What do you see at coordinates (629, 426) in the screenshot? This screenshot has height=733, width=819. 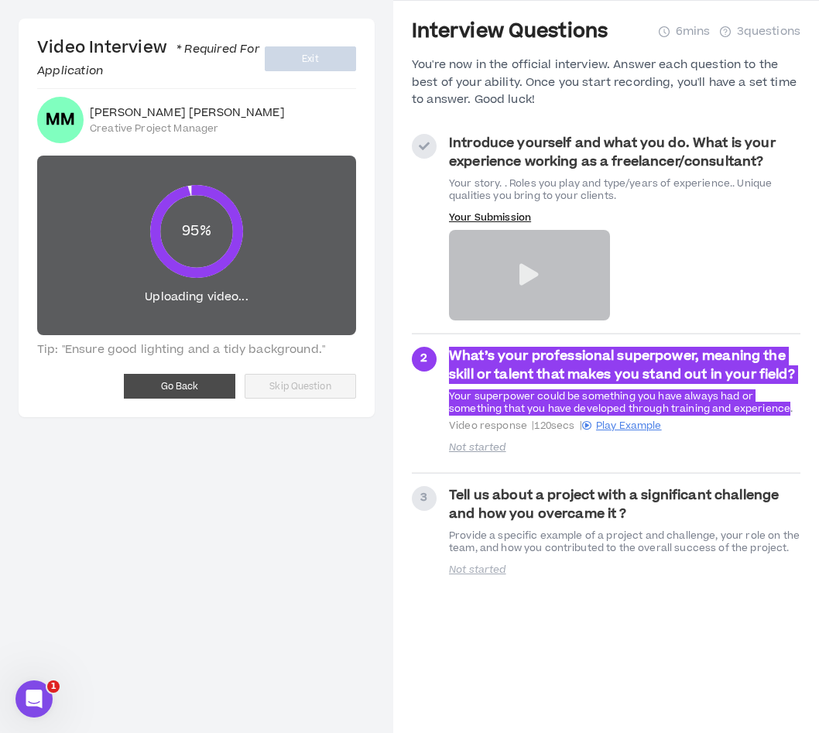 I see `span: Play Example` at bounding box center [629, 426].